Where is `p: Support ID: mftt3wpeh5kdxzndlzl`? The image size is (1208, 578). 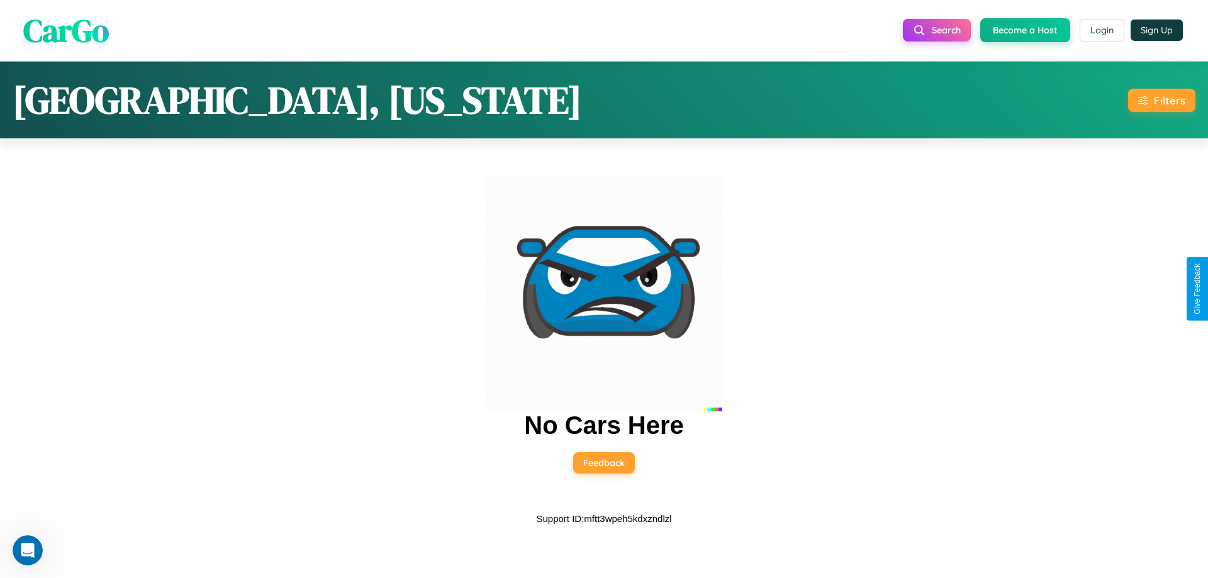 p: Support ID: mftt3wpeh5kdxzndlzl is located at coordinates (604, 519).